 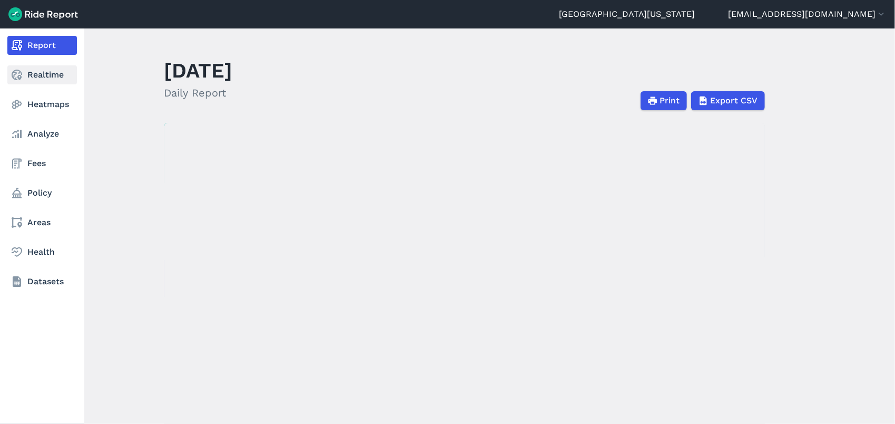 I want to click on a: Fees, so click(x=42, y=163).